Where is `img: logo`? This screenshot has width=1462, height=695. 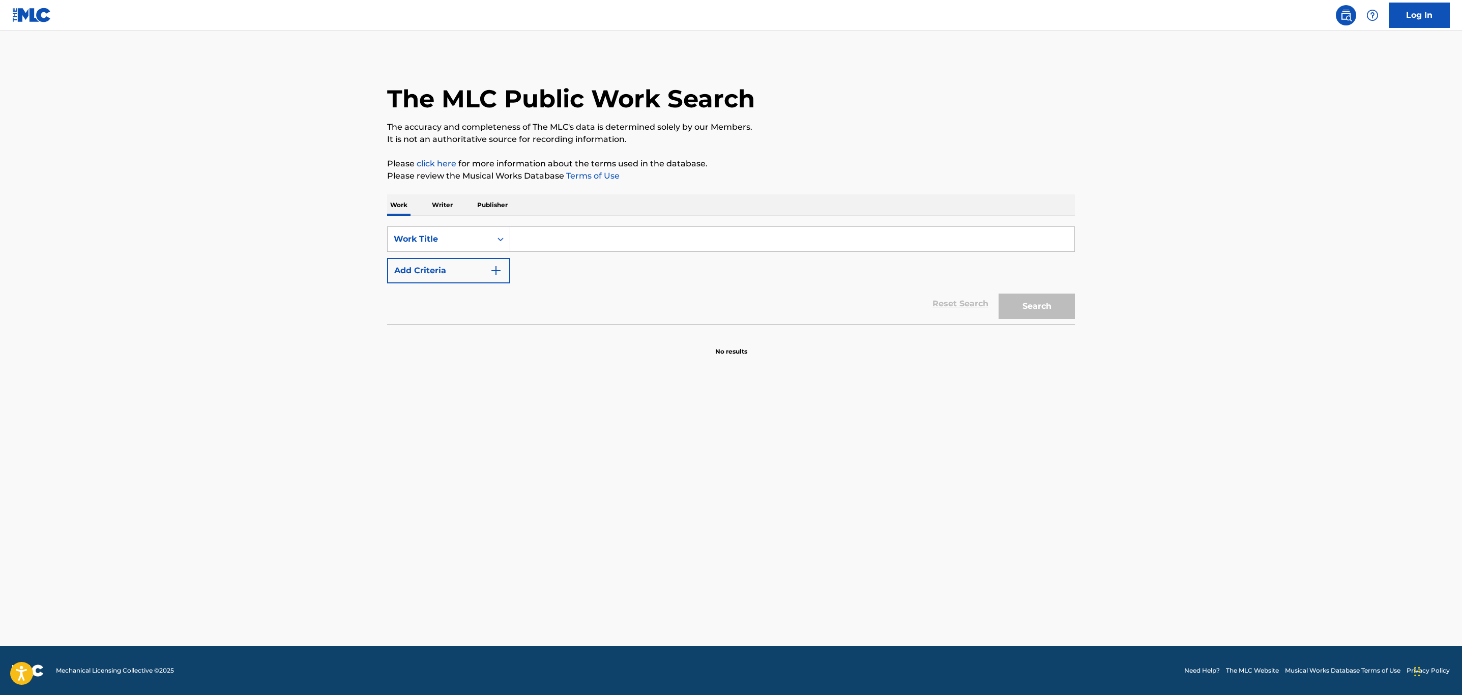 img: logo is located at coordinates (28, 671).